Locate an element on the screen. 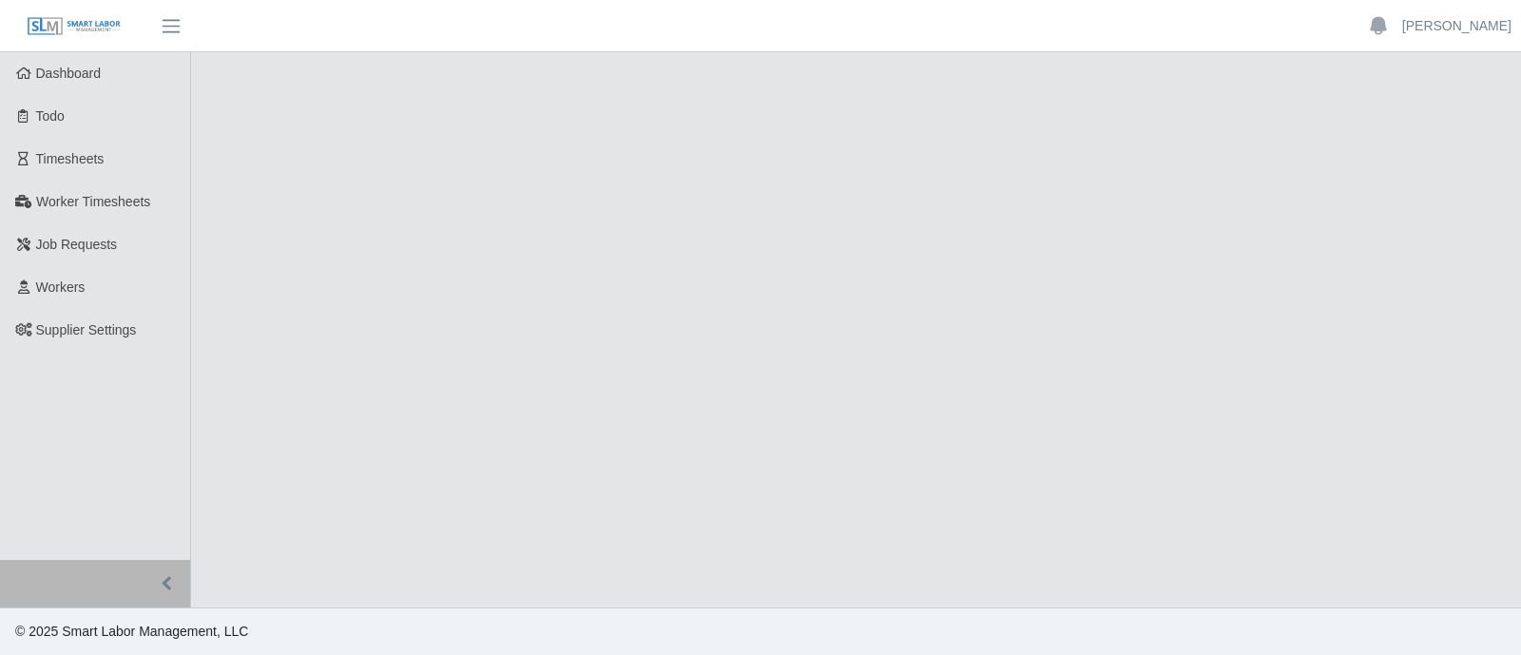  span: Job Requests is located at coordinates (77, 244).